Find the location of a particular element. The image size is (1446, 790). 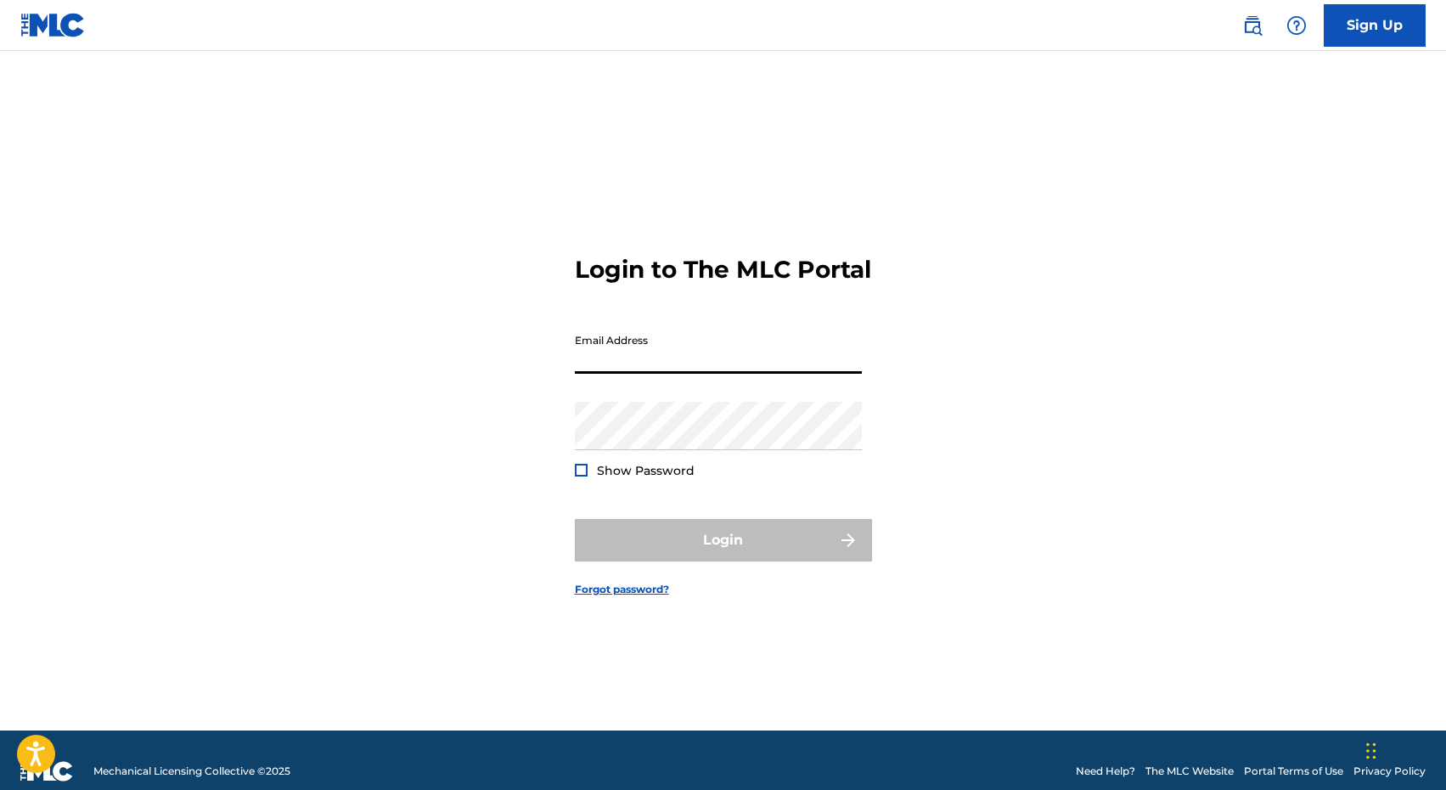

img: MLC Logo is located at coordinates (53, 25).